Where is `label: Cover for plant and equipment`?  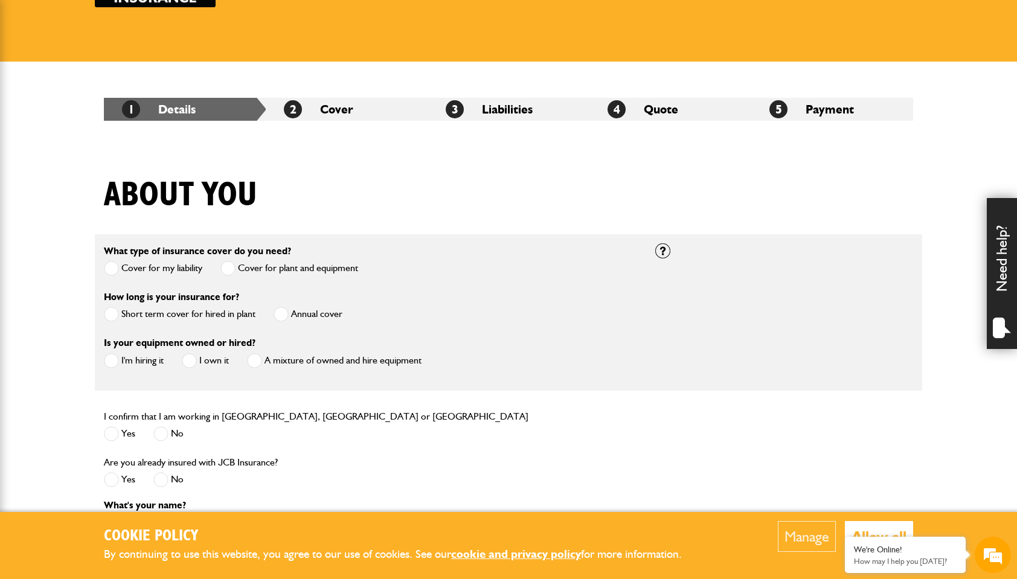
label: Cover for plant and equipment is located at coordinates (289, 268).